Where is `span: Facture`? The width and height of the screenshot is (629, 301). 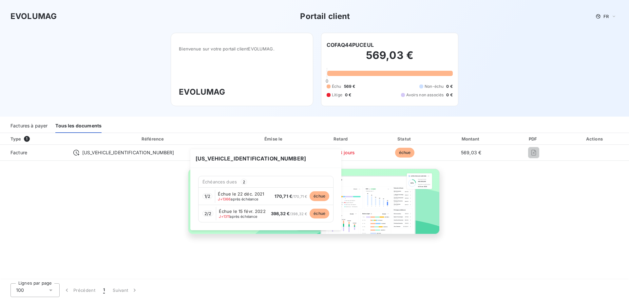
span: Facture is located at coordinates (34, 153).